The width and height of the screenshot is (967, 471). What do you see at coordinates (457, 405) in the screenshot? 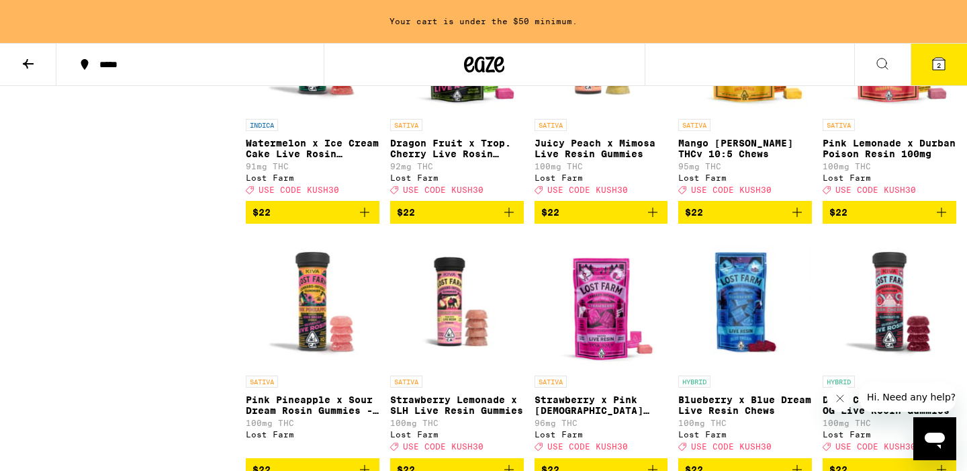
I see `p: Strawberry Lemonade x SLH Live Resin Gummies` at bounding box center [457, 405].